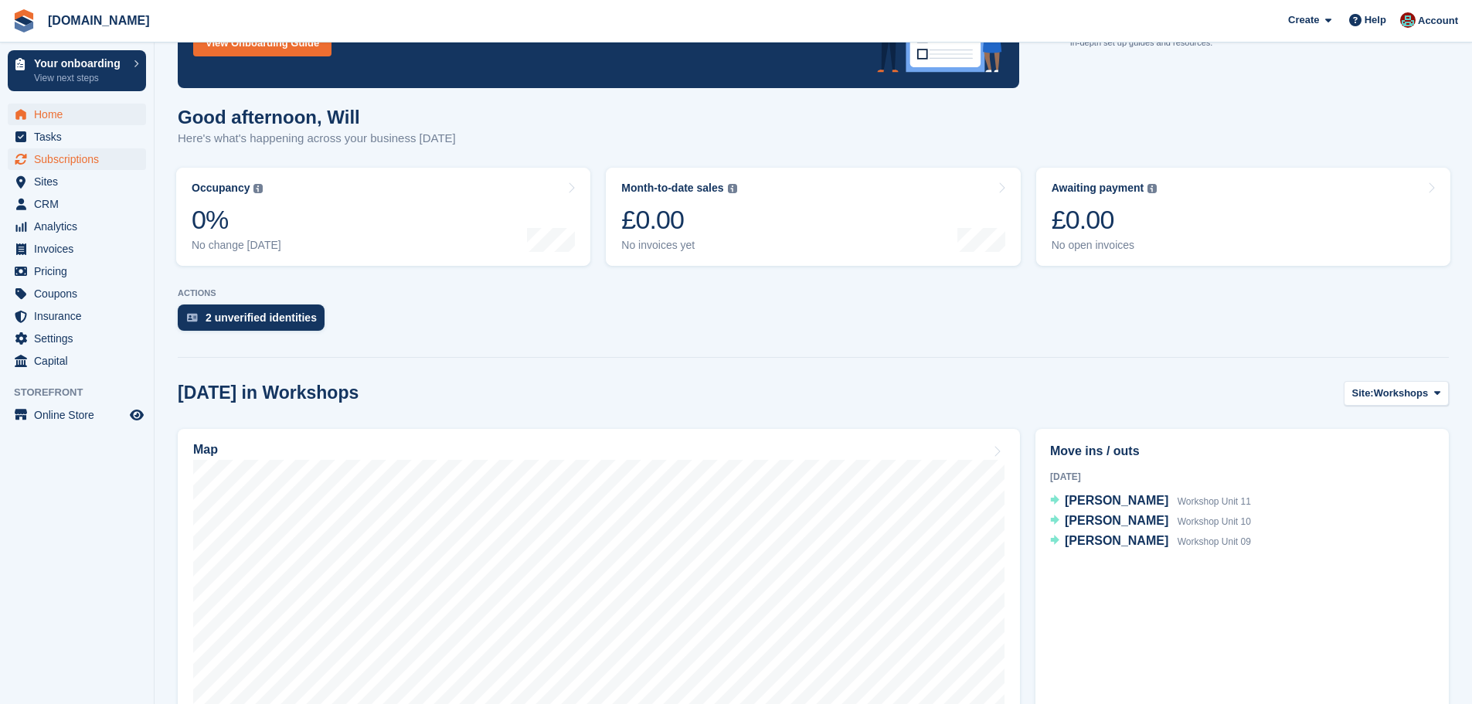 The width and height of the screenshot is (1472, 704). Describe the element at coordinates (80, 204) in the screenshot. I see `span: CRM` at that location.